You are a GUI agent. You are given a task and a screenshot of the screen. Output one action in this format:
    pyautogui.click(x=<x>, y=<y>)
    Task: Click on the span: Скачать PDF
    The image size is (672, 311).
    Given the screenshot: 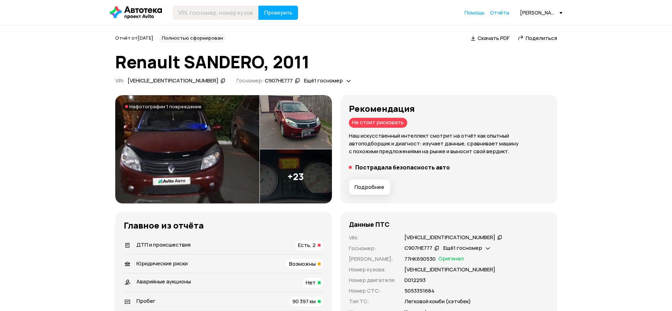 What is the action you would take?
    pyautogui.click(x=494, y=38)
    